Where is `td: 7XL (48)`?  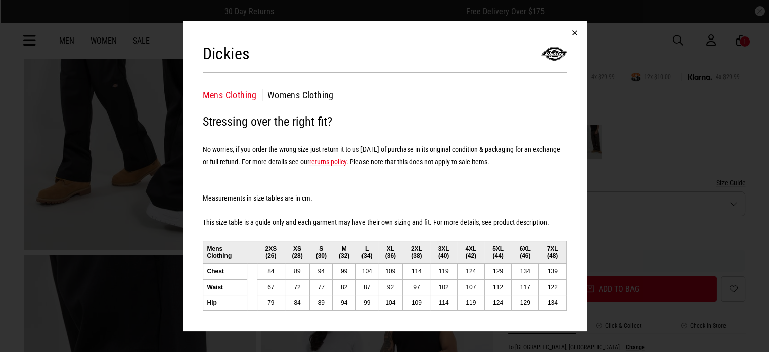 td: 7XL (48) is located at coordinates (553, 251).